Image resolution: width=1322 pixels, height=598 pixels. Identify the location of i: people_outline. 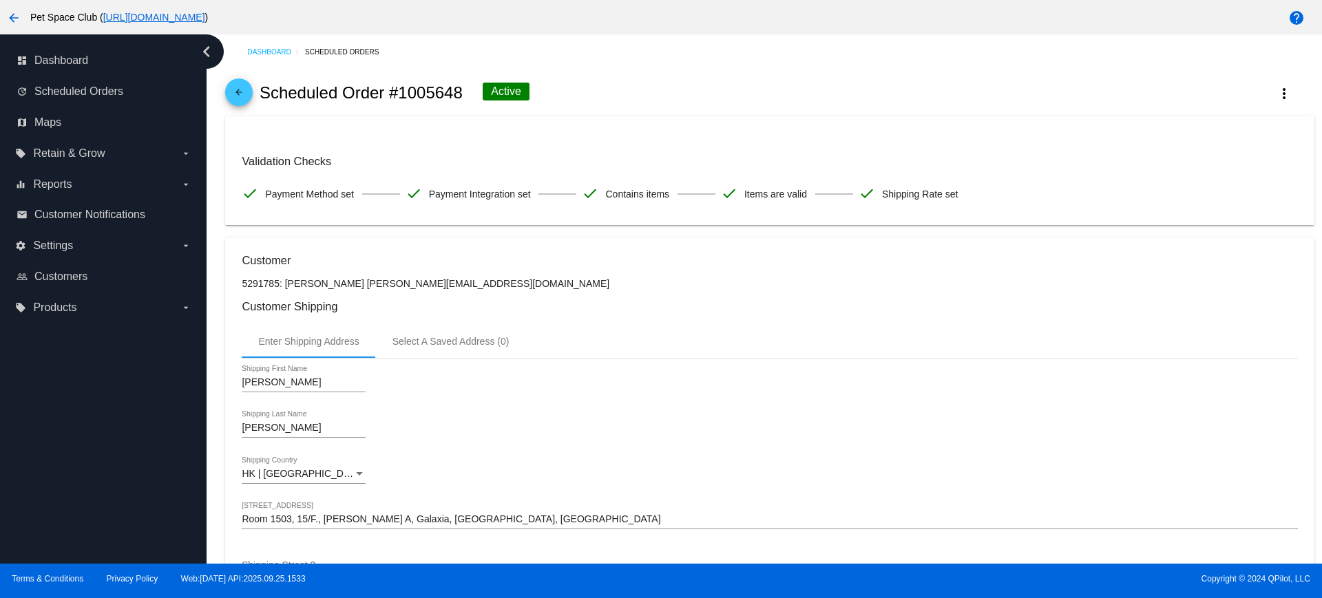
(22, 277).